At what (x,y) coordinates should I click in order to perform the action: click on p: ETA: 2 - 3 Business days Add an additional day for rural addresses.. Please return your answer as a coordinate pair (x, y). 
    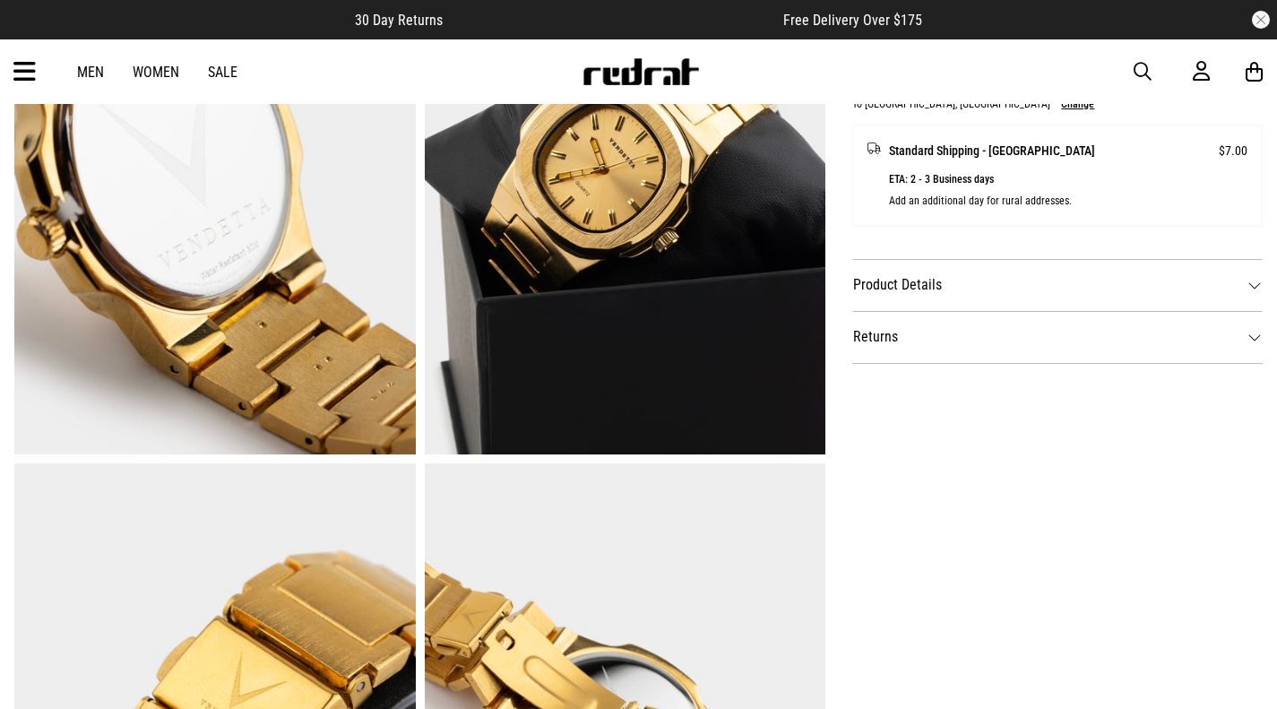
    Looking at the image, I should click on (1068, 190).